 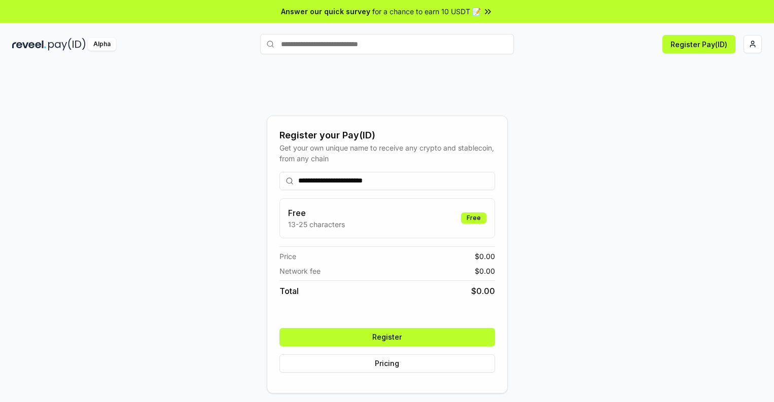 What do you see at coordinates (29, 44) in the screenshot?
I see `img: reveel_dark` at bounding box center [29, 44].